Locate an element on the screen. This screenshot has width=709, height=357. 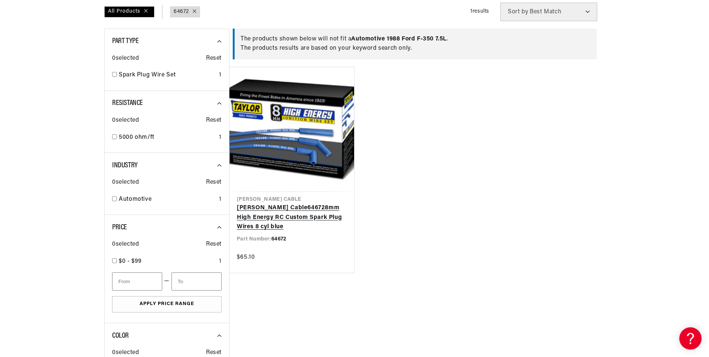
span: 1 results is located at coordinates (479, 11).